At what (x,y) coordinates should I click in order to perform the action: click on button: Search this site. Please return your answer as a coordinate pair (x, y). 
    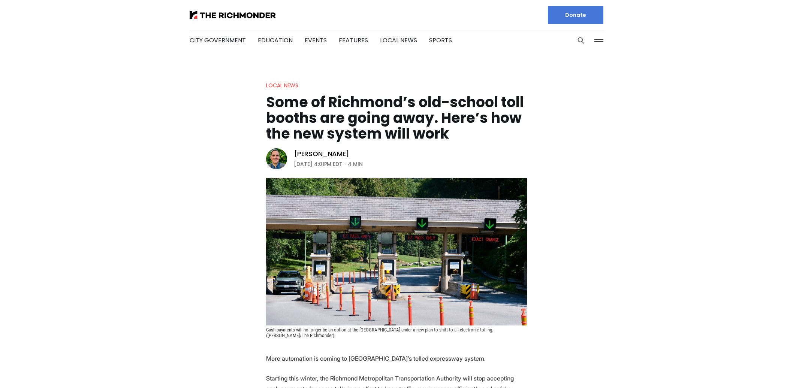
    Looking at the image, I should click on (581, 40).